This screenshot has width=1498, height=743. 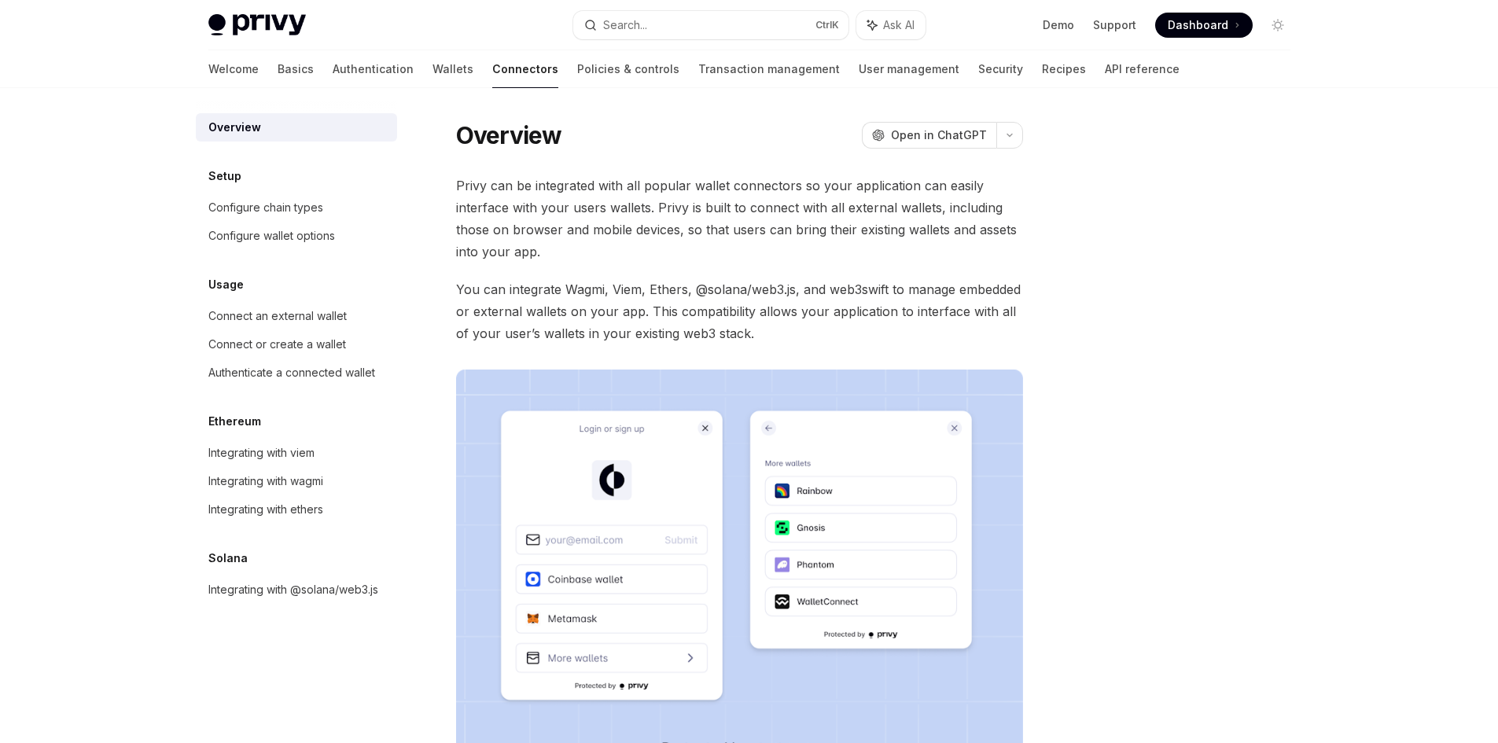 What do you see at coordinates (271, 236) in the screenshot?
I see `div: Configure wallet options` at bounding box center [271, 236].